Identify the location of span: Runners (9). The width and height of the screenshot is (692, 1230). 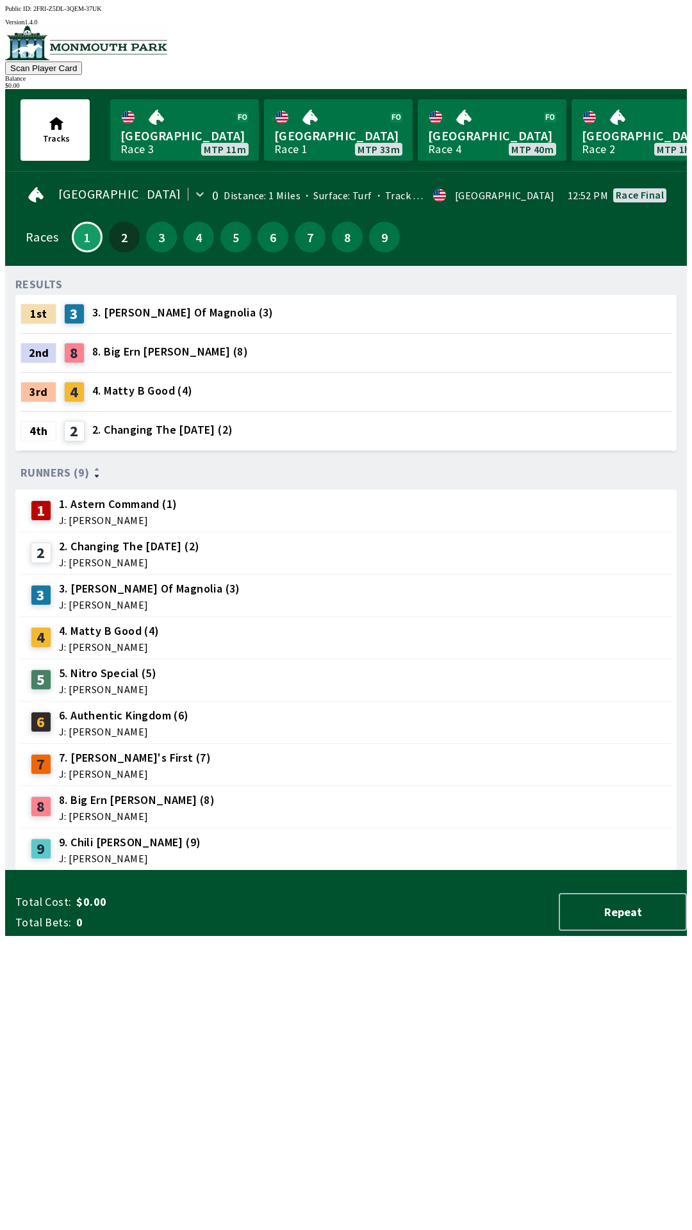
(54, 473).